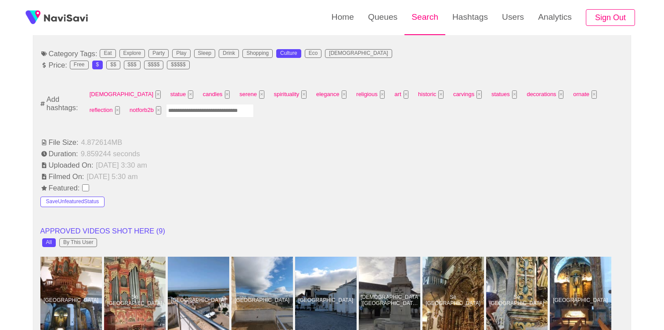 The image size is (664, 330). I want to click on button: Tag at index 6 with value 167 focussed. Press backspace to remove, so click(382, 94).